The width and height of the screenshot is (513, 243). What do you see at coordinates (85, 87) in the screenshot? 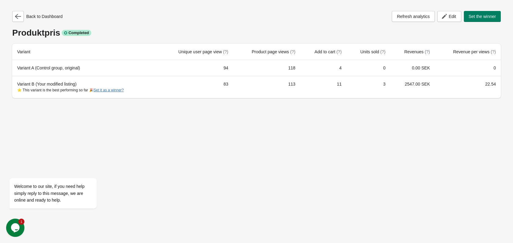
I see `div: Variant B (Your modified listing)` at bounding box center [85, 87].